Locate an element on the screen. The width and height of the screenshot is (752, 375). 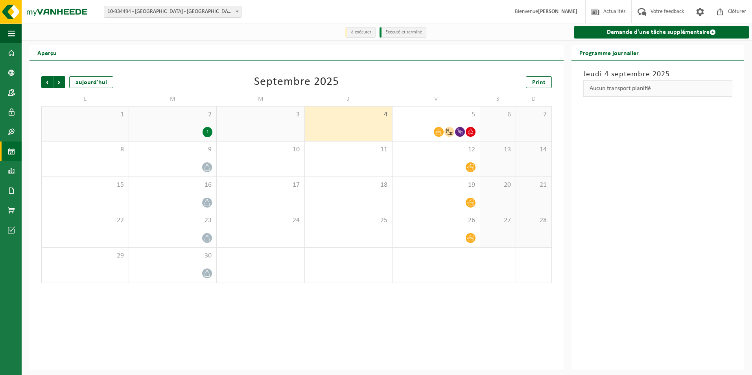
span: 17 is located at coordinates (260, 185).